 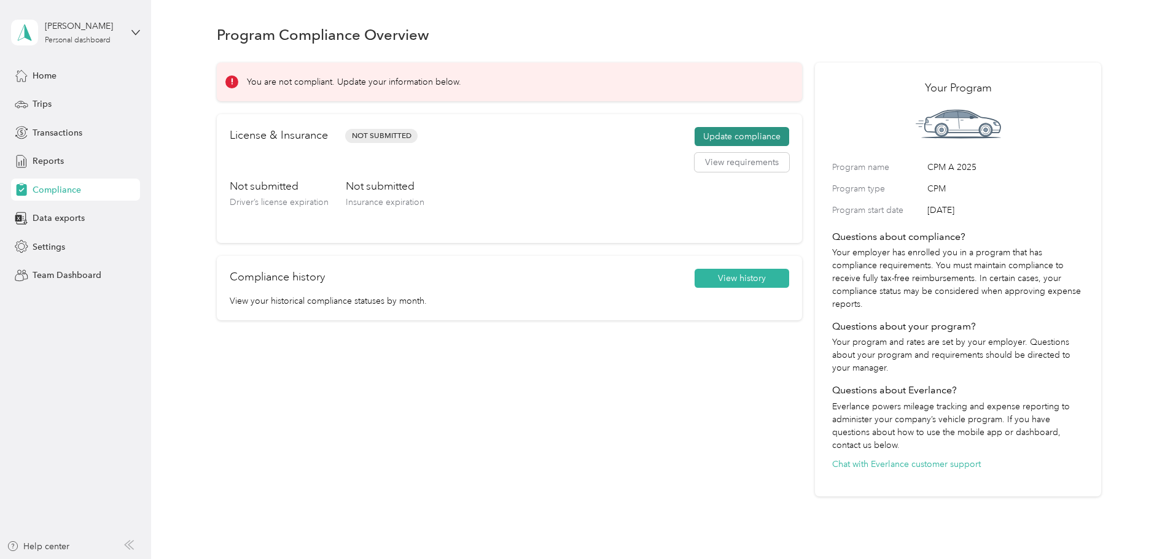 I want to click on h4: Questions about compliance?, so click(x=958, y=237).